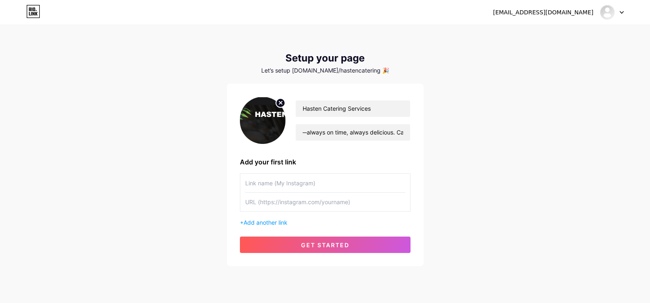 The height and width of the screenshot is (303, 650). I want to click on span: get started, so click(325, 245).